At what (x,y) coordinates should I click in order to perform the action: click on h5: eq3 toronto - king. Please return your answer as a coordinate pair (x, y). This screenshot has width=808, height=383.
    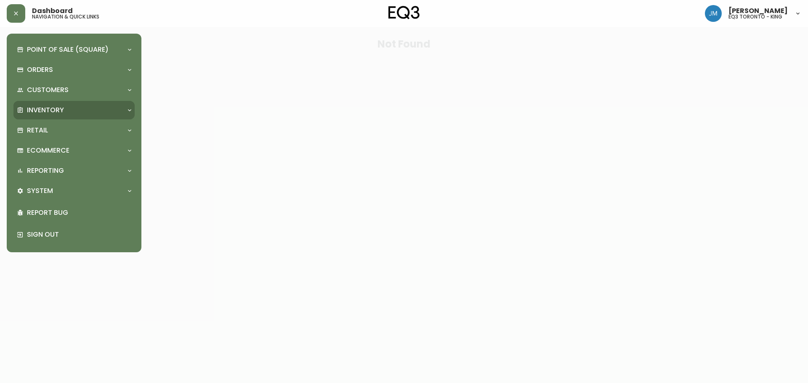
    Looking at the image, I should click on (755, 17).